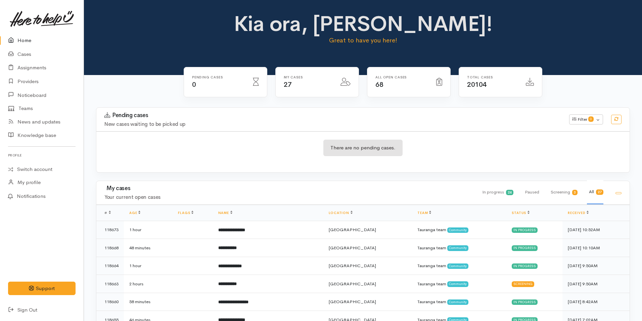  What do you see at coordinates (595, 192) in the screenshot?
I see `div: All` at bounding box center [595, 192].